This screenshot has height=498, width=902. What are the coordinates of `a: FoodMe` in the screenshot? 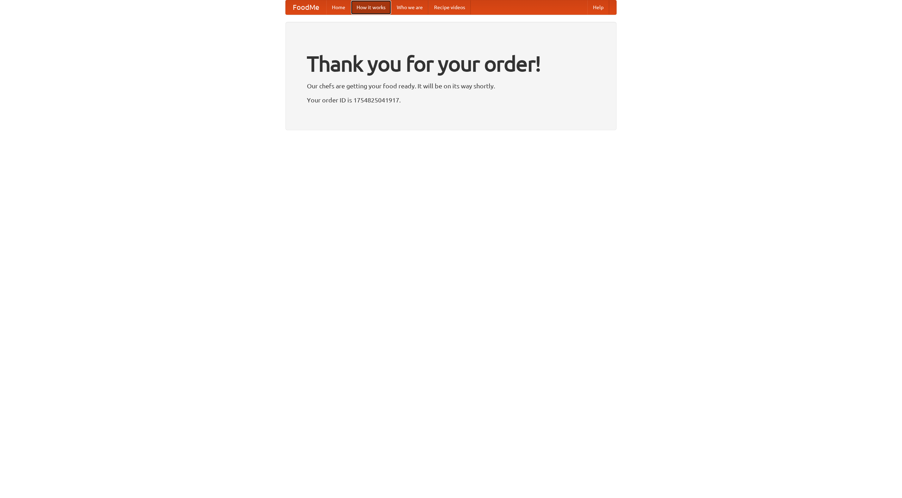 It's located at (306, 7).